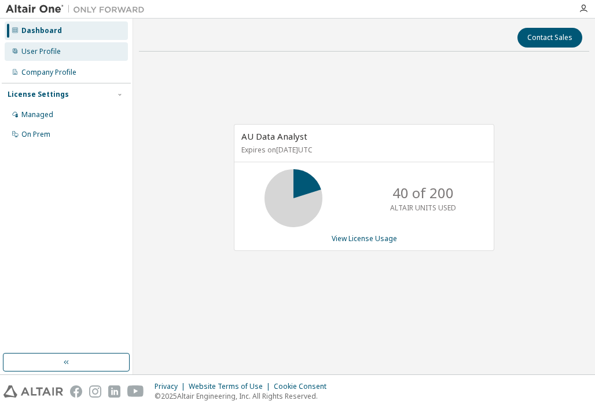  Describe the element at coordinates (136, 391) in the screenshot. I see `img: youtube.svg` at that location.